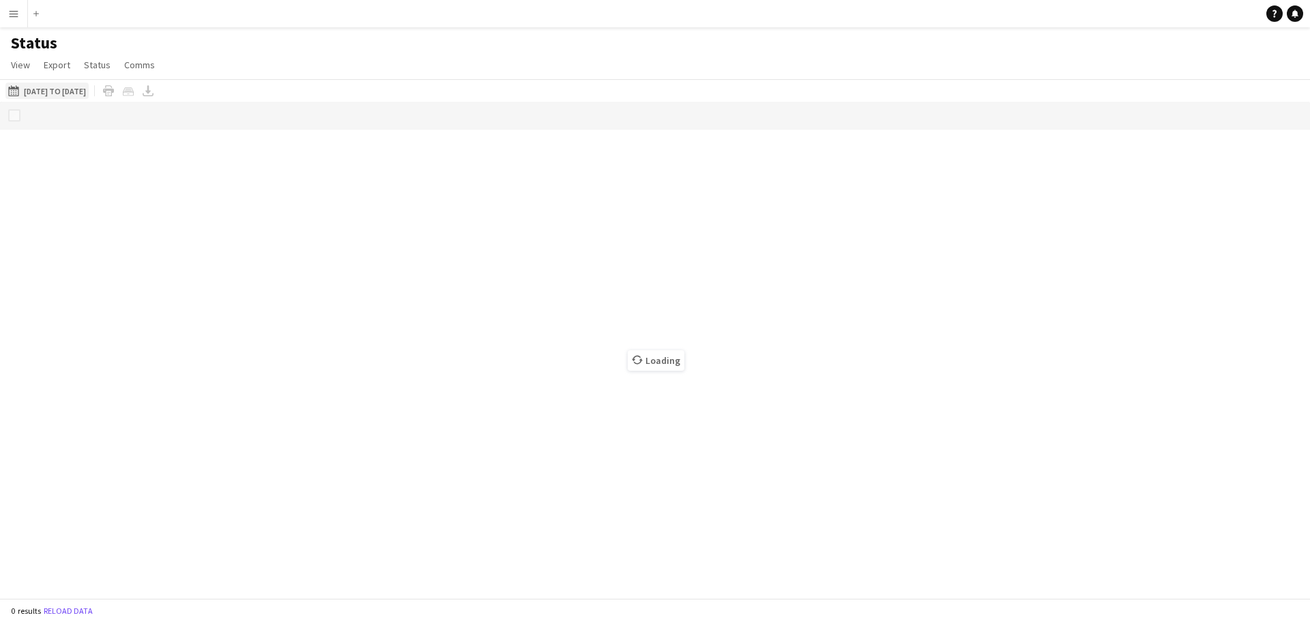  What do you see at coordinates (656, 360) in the screenshot?
I see `span: Loading` at bounding box center [656, 360].